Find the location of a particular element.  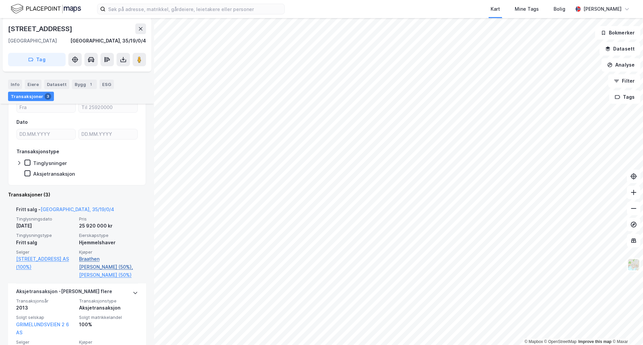

div: 1 is located at coordinates (91, 84).